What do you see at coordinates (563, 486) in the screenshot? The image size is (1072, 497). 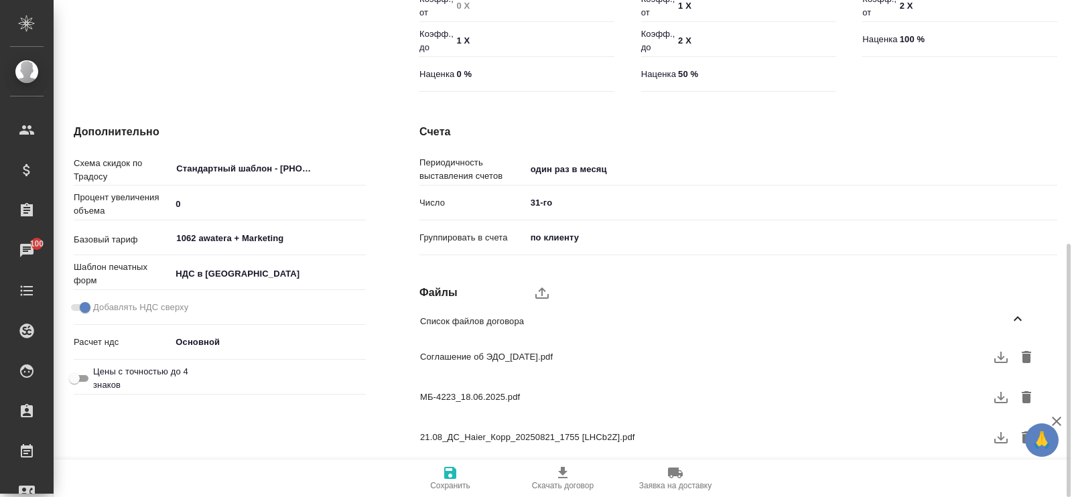 I see `span: Скачать договор` at bounding box center [563, 486].